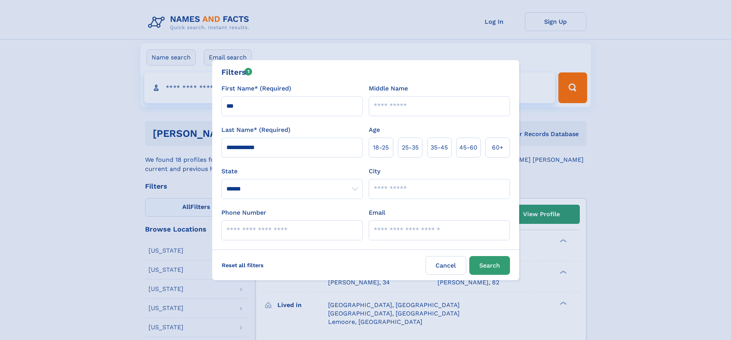 The image size is (731, 340). I want to click on label: Middle Name, so click(388, 89).